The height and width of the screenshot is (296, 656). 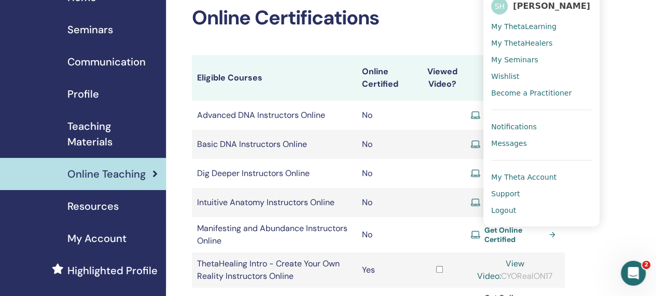 What do you see at coordinates (97, 238) in the screenshot?
I see `span: My Account` at bounding box center [97, 238].